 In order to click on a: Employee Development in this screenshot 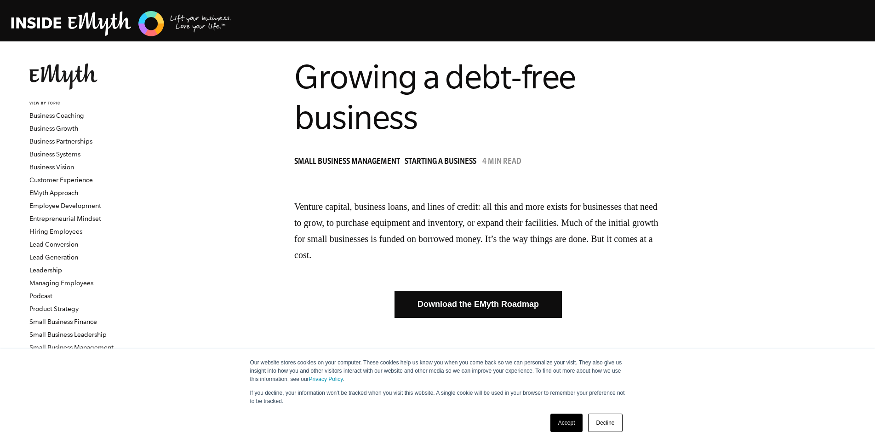, I will do `click(65, 206)`.